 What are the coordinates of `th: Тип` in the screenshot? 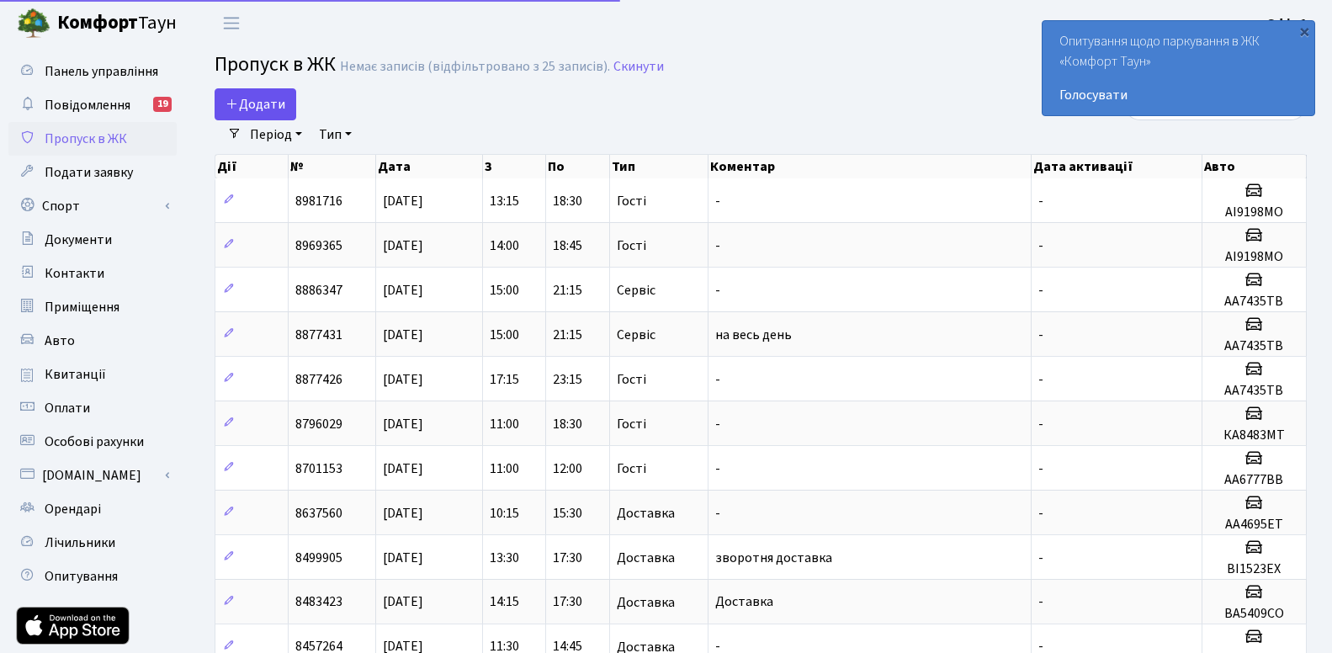 It's located at (660, 167).